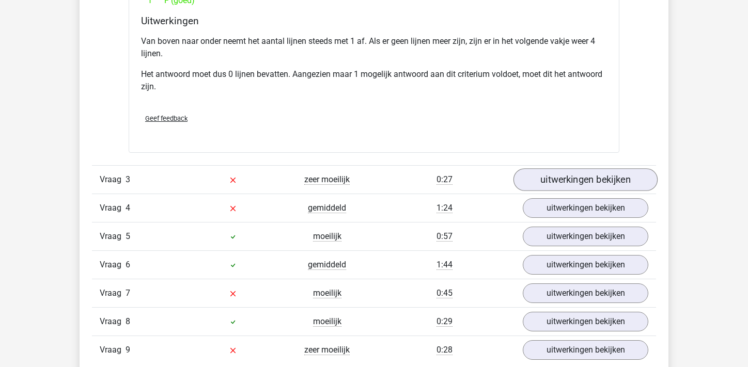 The height and width of the screenshot is (367, 748). What do you see at coordinates (128, 321) in the screenshot?
I see `span: 8` at bounding box center [128, 321].